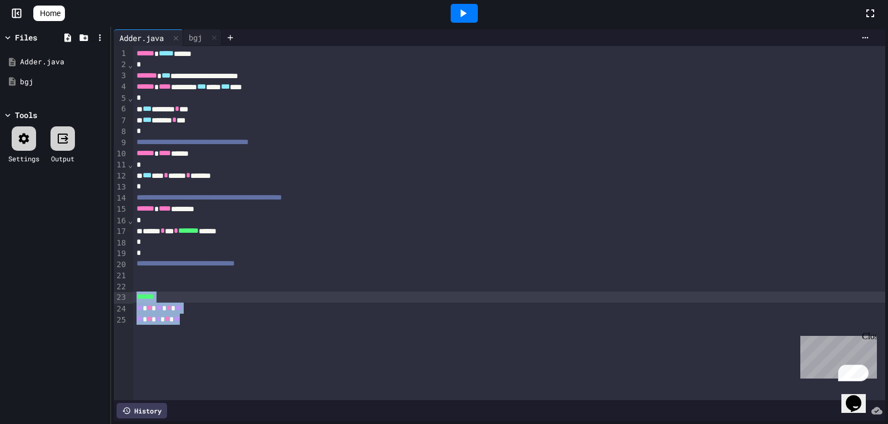 The height and width of the screenshot is (424, 888). I want to click on div: Output, so click(63, 159).